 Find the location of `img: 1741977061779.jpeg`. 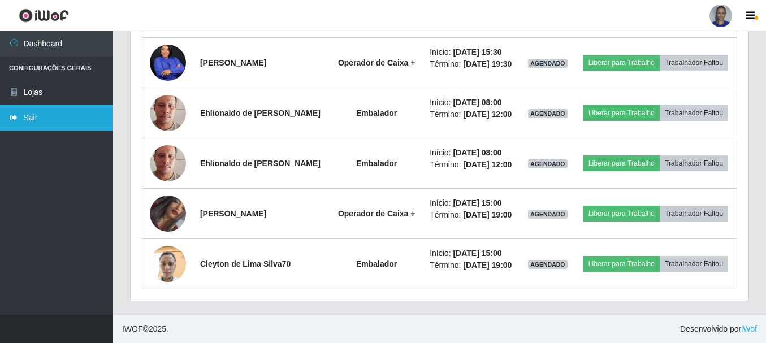

img: 1741977061779.jpeg is located at coordinates (168, 63).